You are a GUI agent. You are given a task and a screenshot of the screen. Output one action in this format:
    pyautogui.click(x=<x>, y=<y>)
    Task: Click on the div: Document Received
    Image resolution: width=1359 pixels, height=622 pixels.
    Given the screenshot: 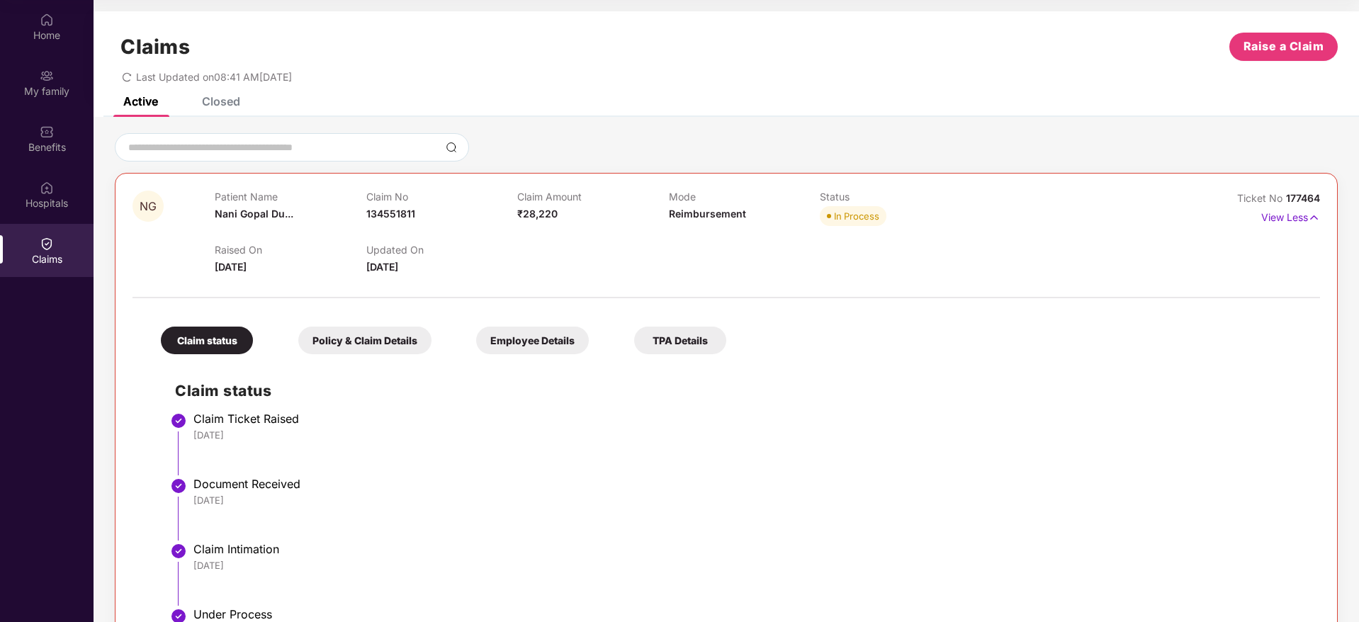 What is the action you would take?
    pyautogui.click(x=750, y=484)
    